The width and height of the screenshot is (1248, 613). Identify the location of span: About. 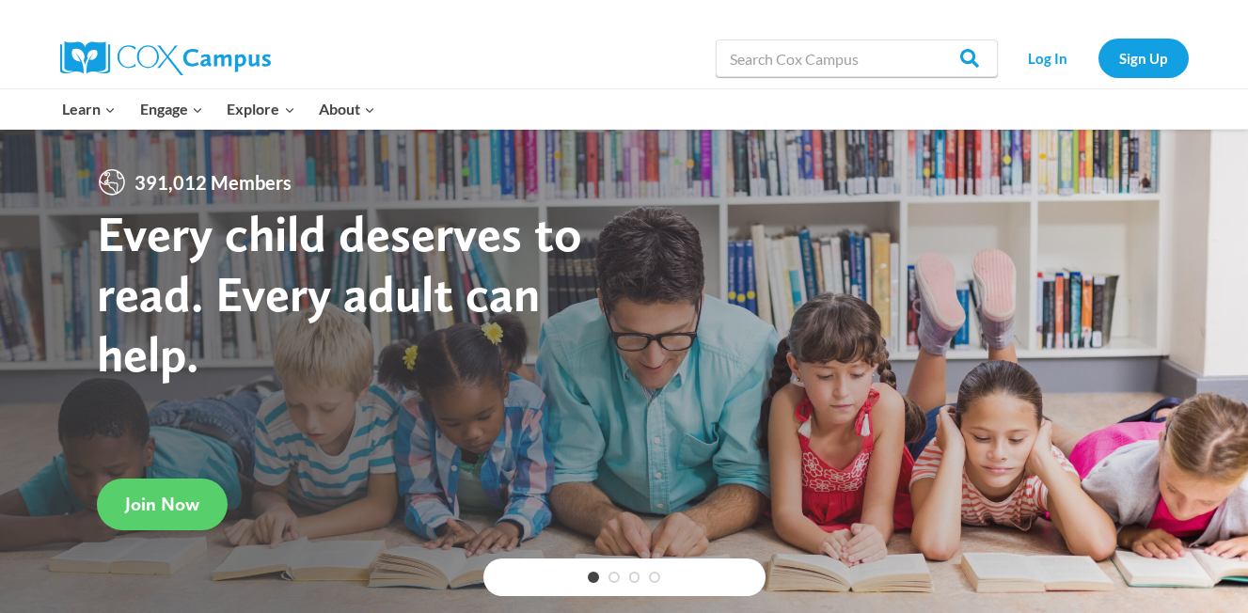
(347, 109).